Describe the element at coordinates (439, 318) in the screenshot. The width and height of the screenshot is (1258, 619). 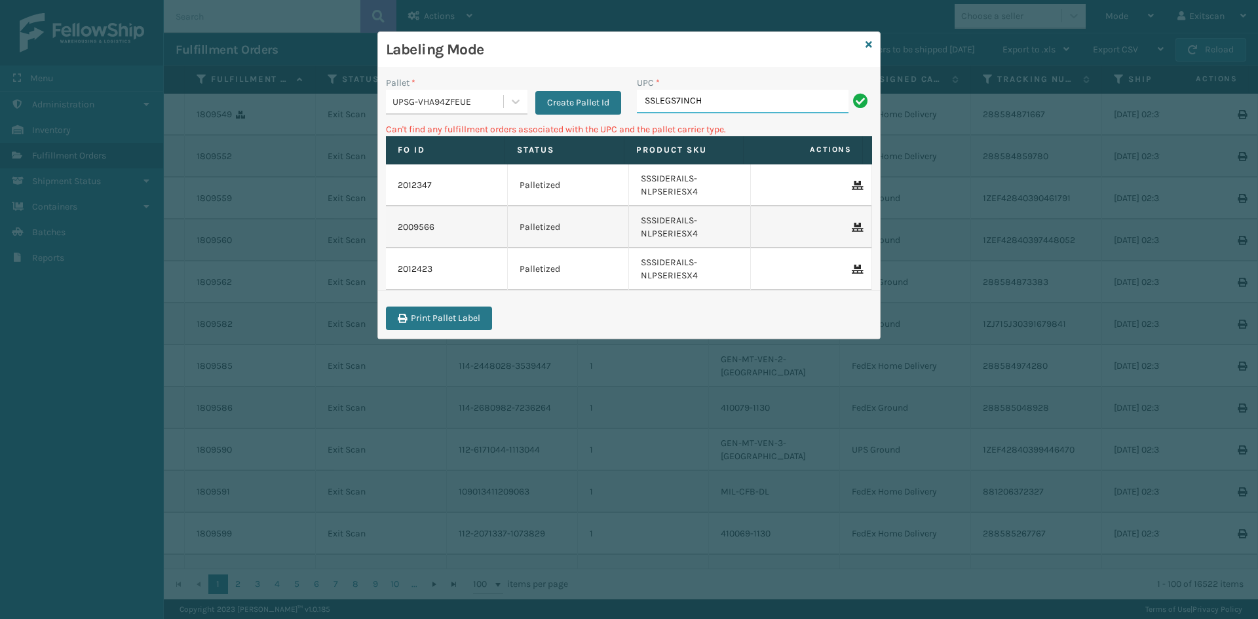
I see `button: Print Pallet Label` at that location.